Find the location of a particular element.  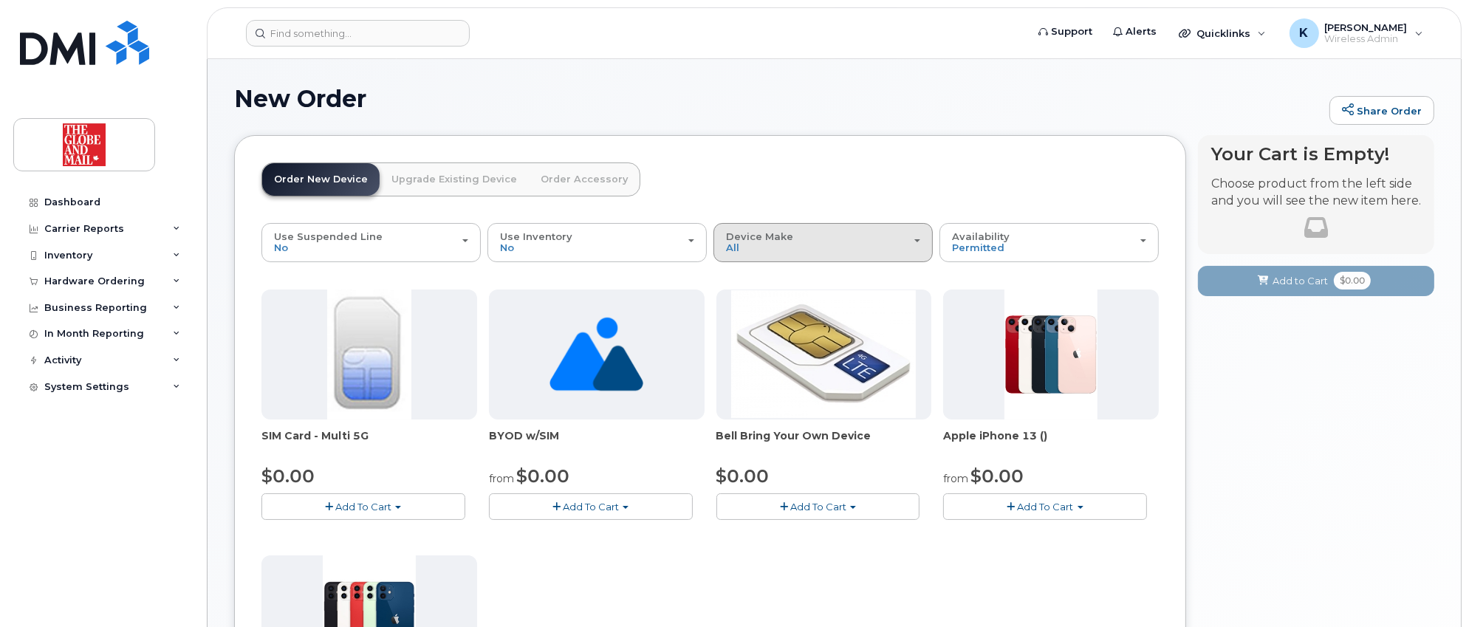

span: Availability is located at coordinates (981, 236).